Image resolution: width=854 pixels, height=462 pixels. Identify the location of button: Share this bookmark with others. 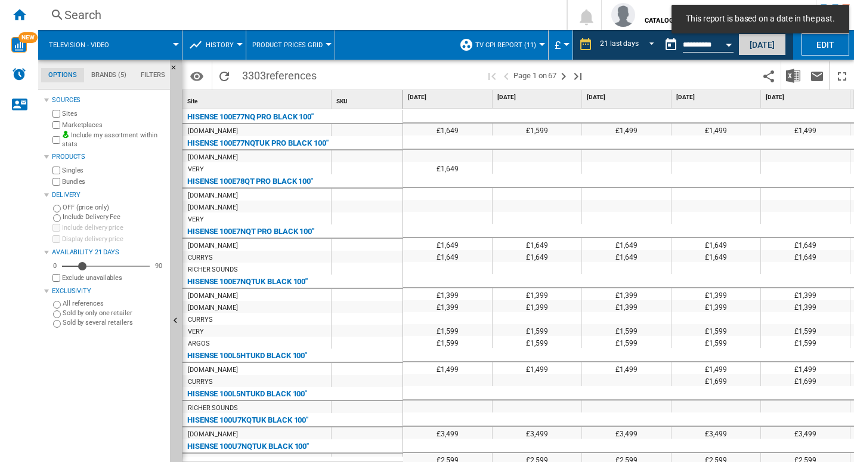
(769, 75).